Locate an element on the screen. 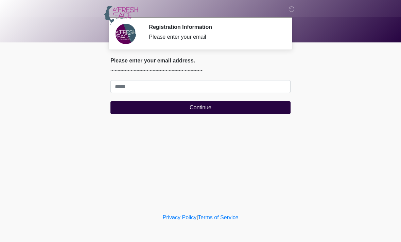  h2: Please enter your email address. is located at coordinates (200, 60).